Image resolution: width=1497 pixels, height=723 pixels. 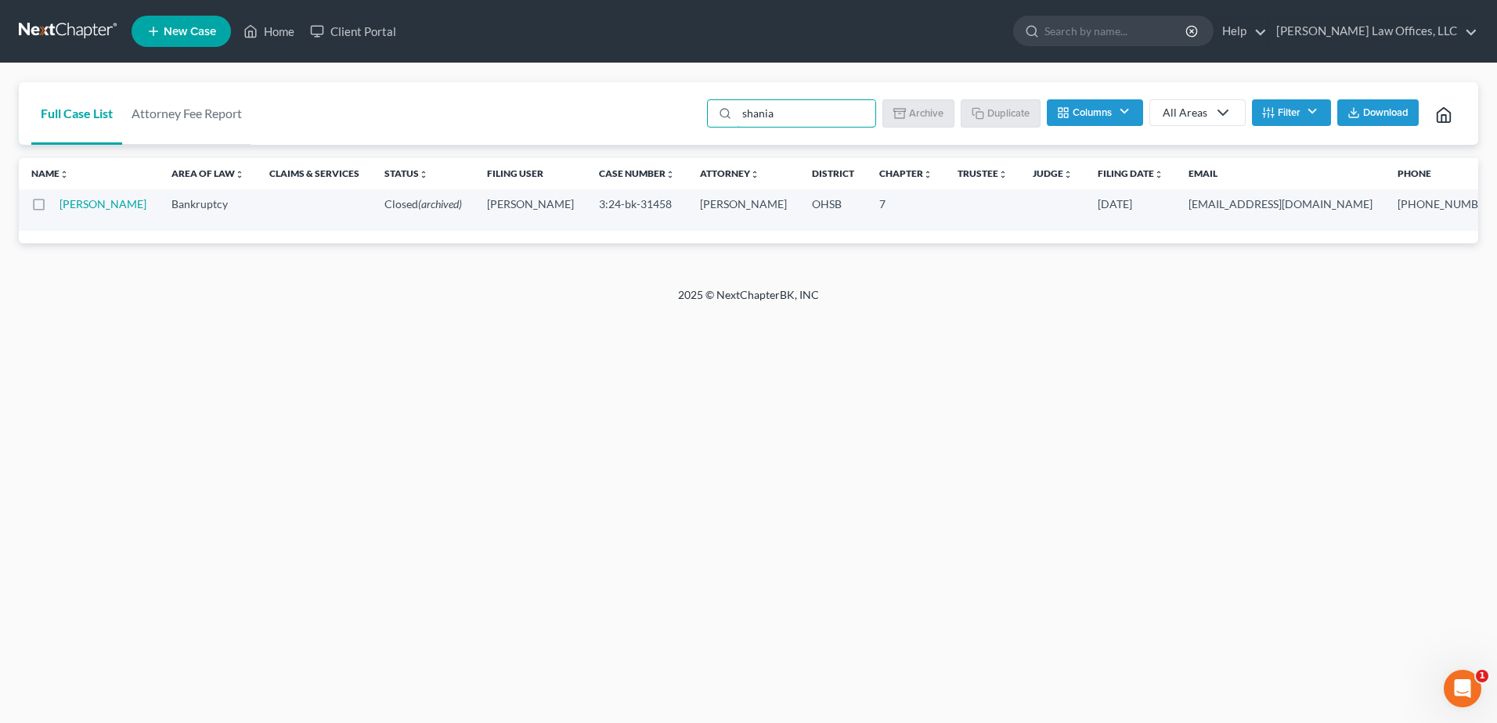 What do you see at coordinates (186, 113) in the screenshot?
I see `a: Attorney Fee Report` at bounding box center [186, 113].